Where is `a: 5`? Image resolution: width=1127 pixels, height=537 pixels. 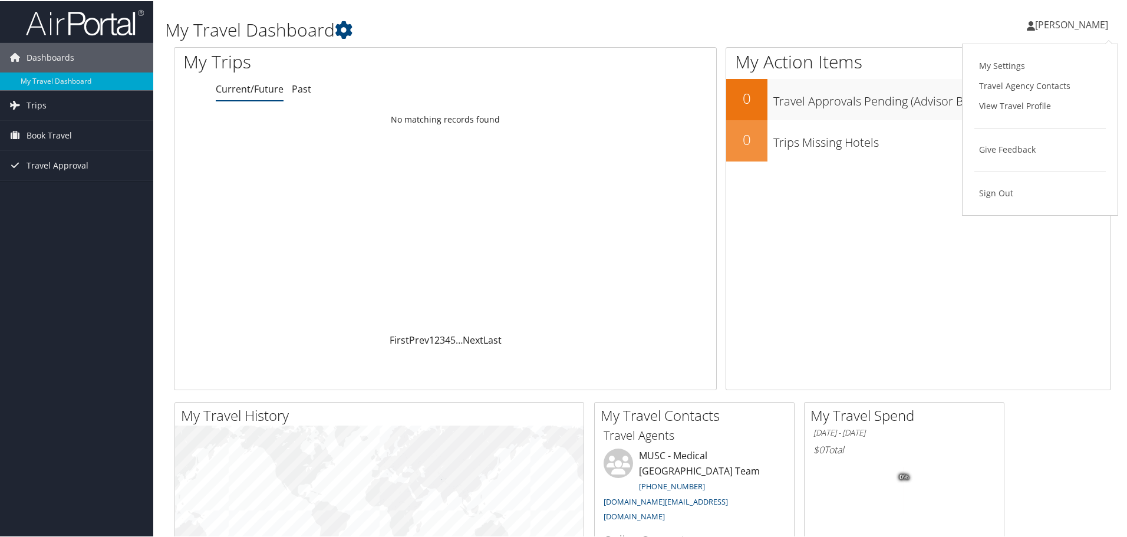
a: 5 is located at coordinates (453, 339).